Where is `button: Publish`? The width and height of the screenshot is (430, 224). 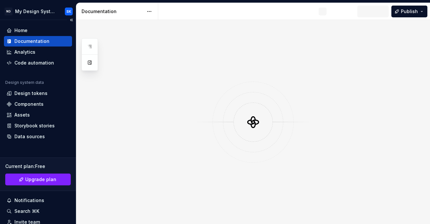
button: Publish is located at coordinates (410, 11).